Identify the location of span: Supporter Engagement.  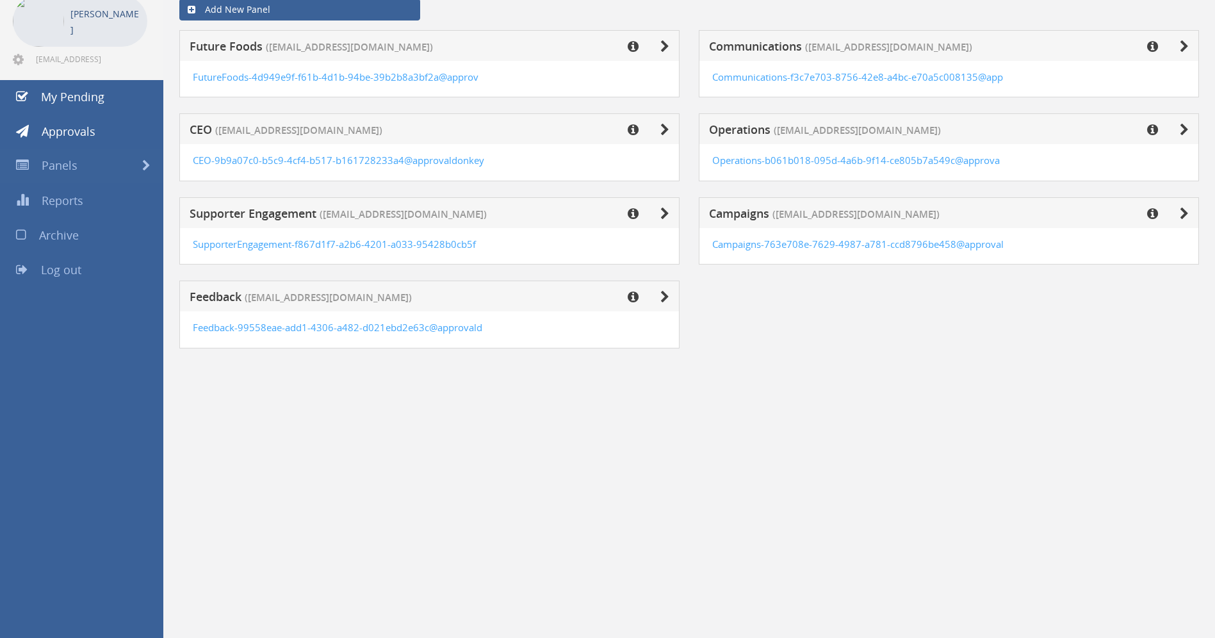
(253, 213).